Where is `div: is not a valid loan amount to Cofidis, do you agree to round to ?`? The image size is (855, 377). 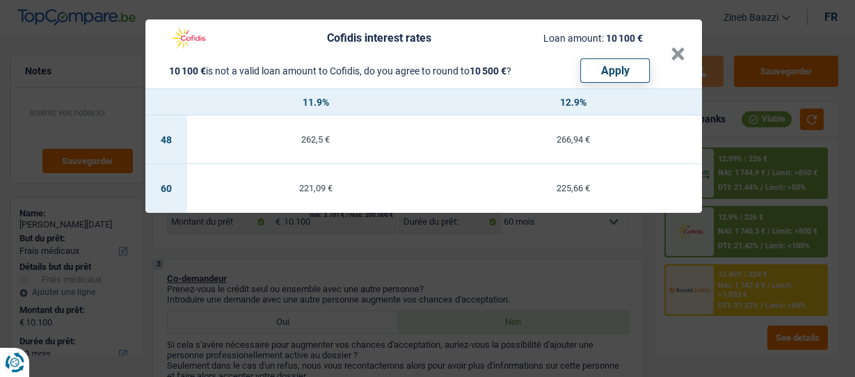 div: is not a valid loan amount to Cofidis, do you agree to round to ? is located at coordinates (340, 71).